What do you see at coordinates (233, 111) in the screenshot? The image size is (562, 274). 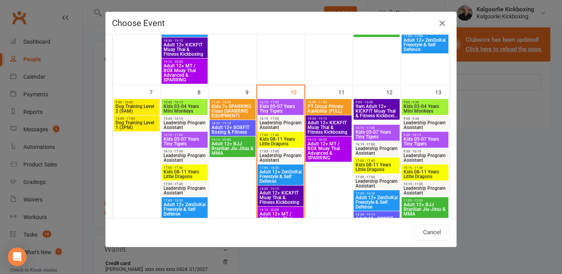 I see `span: Kids 7+ SPARRING Class (SPARRING EQUIPMENT)` at bounding box center [233, 111].